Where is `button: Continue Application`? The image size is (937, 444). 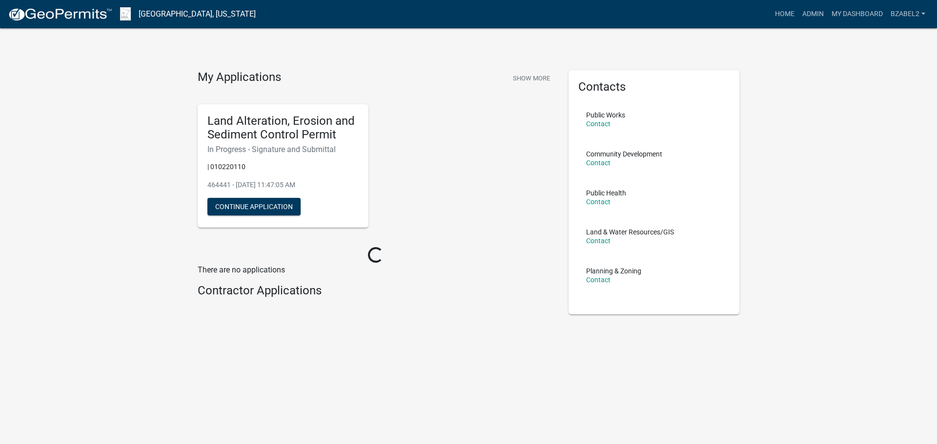
button: Continue Application is located at coordinates (254, 207).